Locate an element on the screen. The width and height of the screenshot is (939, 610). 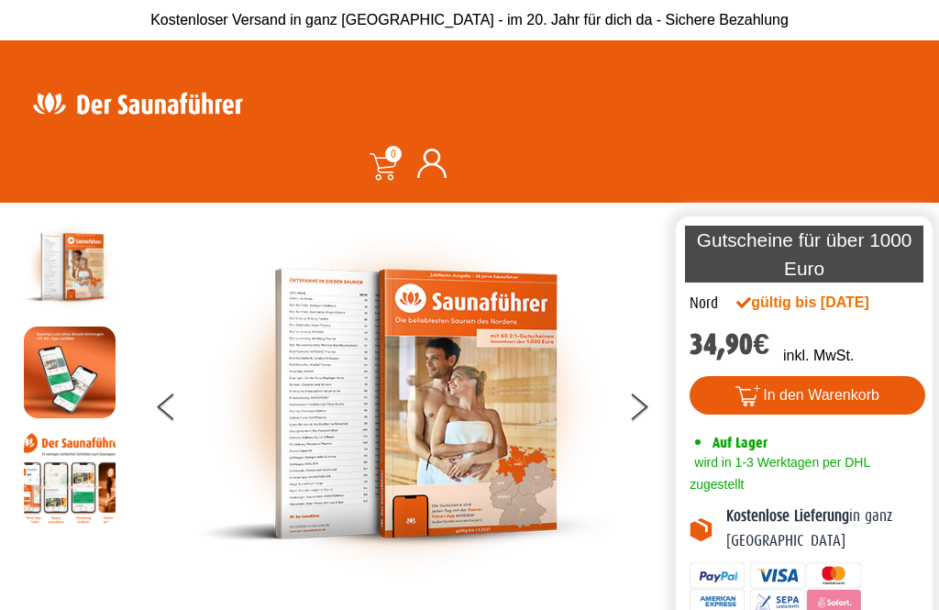
button: In den Warenkorb is located at coordinates (807, 395).